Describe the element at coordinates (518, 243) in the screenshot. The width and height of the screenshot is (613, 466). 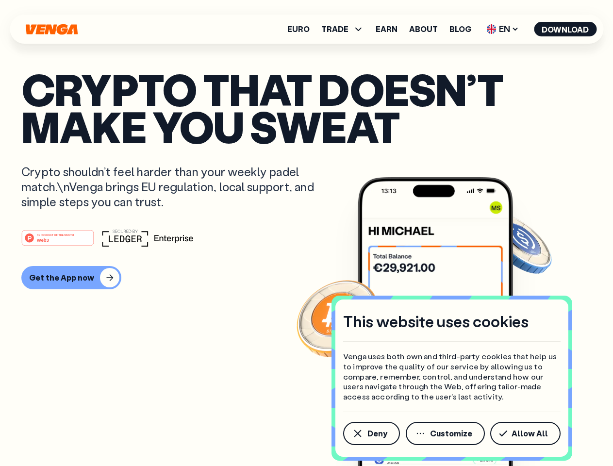
I see `img: USDC coin` at that location.